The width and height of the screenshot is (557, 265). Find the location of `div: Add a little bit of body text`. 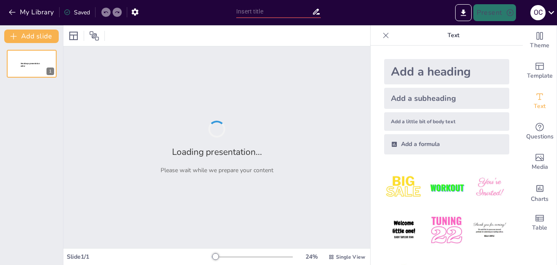

div: Add a little bit of body text is located at coordinates (447, 122).